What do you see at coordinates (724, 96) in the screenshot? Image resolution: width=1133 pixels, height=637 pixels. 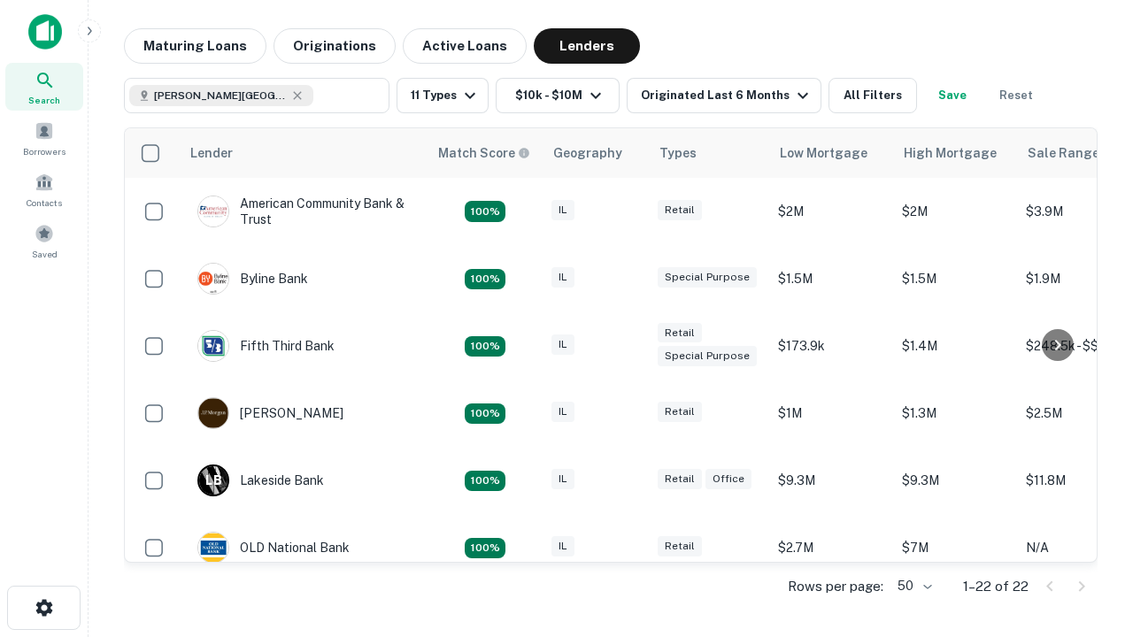 I see `button: Originated Last 6 Months` at bounding box center [724, 96].